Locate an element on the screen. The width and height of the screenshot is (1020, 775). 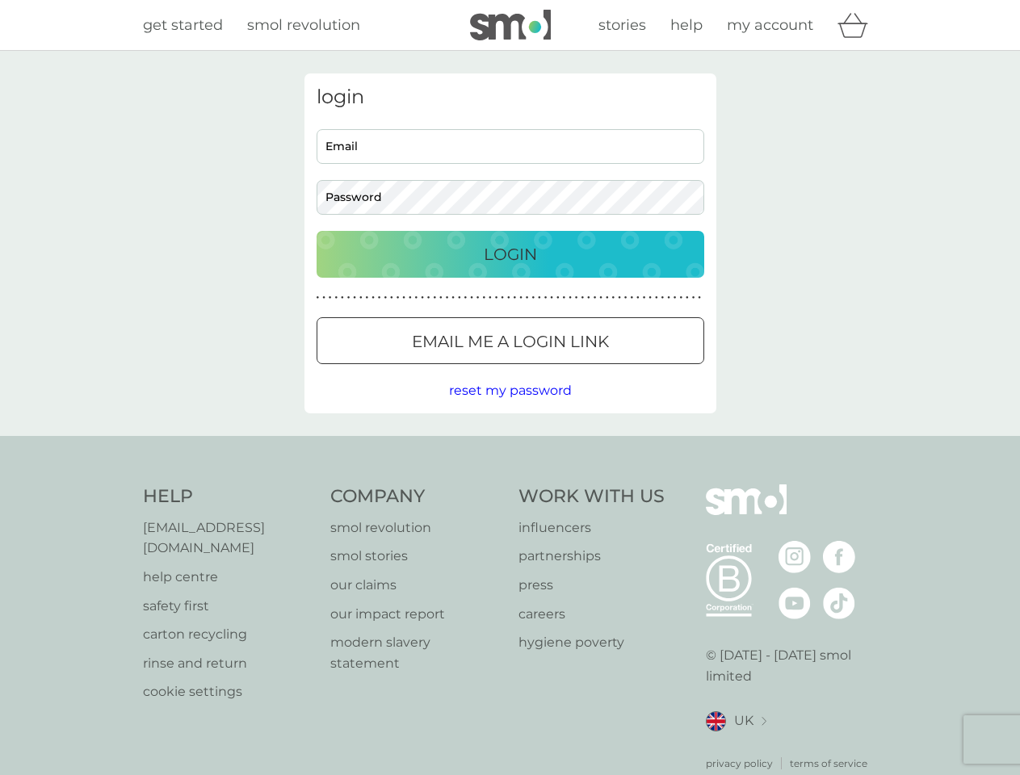
h3: login is located at coordinates (510, 97).